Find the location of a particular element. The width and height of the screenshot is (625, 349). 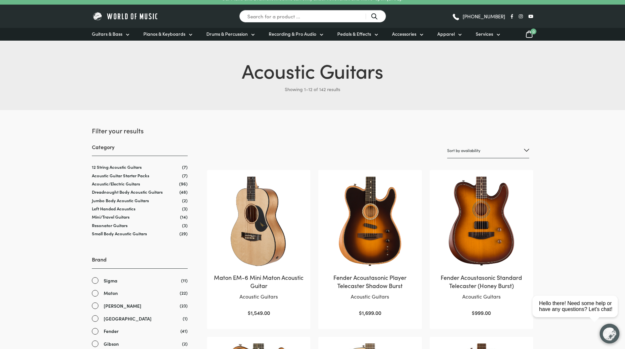

span: (22) is located at coordinates (184, 293).